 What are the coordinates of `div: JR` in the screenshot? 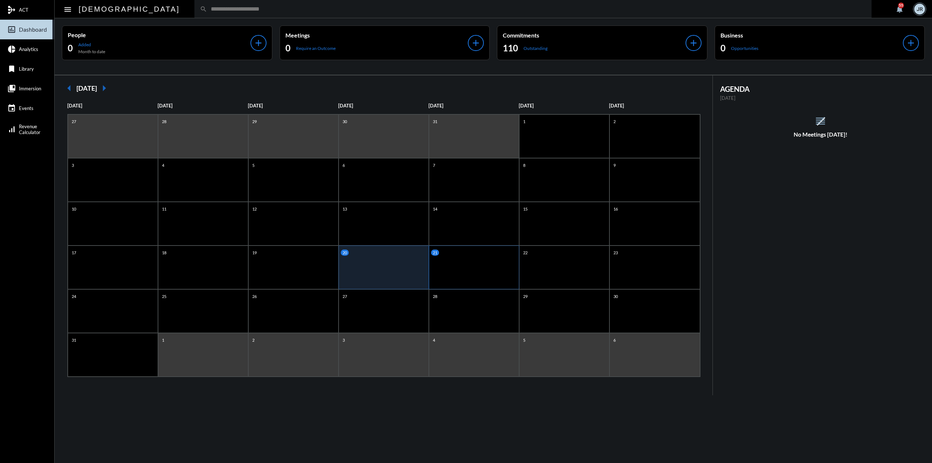 It's located at (920, 9).